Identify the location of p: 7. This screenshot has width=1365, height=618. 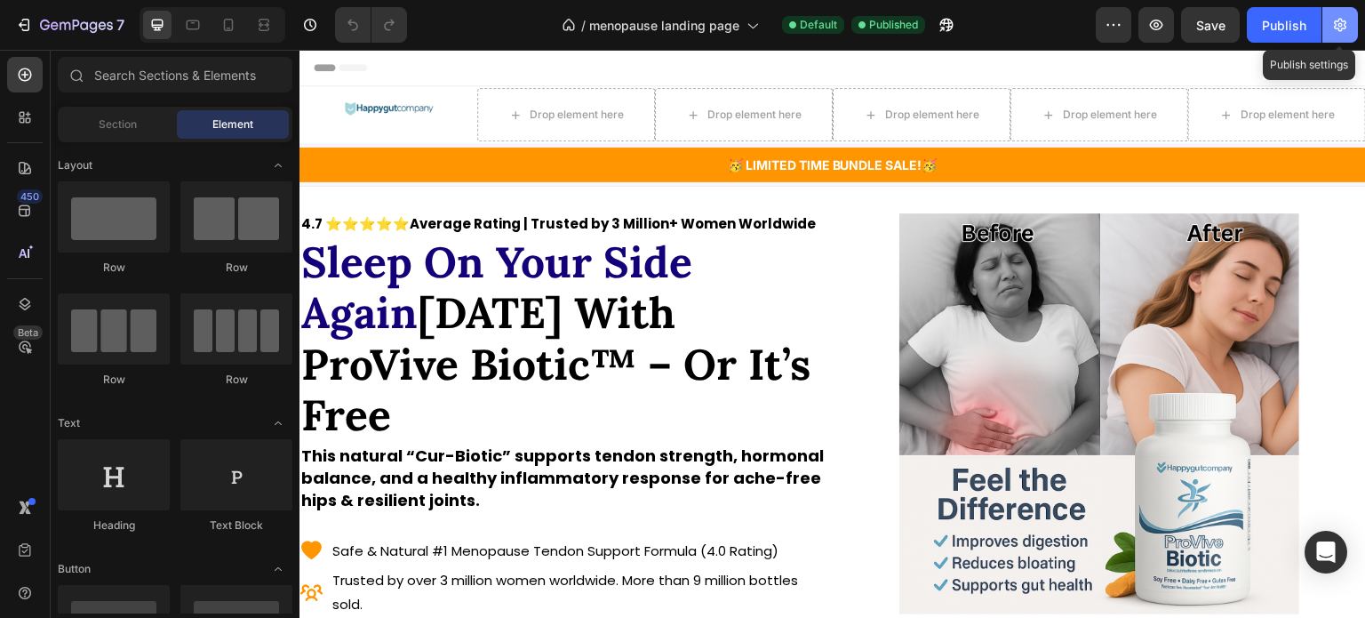
(120, 25).